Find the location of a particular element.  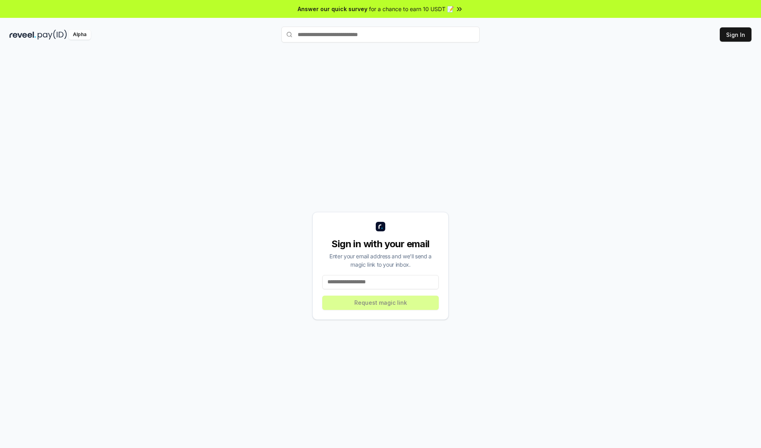

div: Sign in with your email is located at coordinates (381, 244).